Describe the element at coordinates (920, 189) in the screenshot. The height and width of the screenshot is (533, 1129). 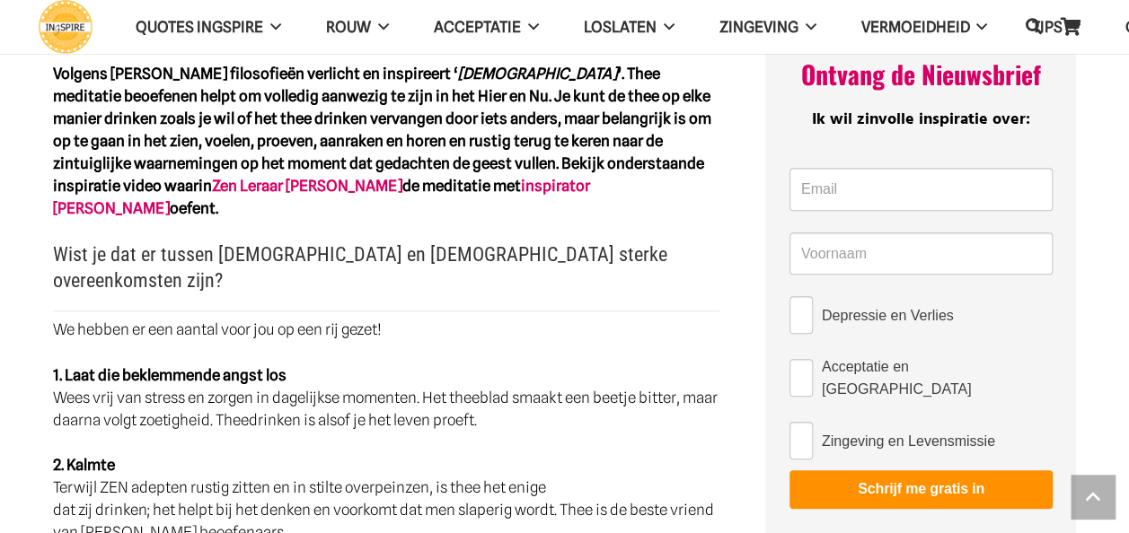
I see `input: Email` at that location.